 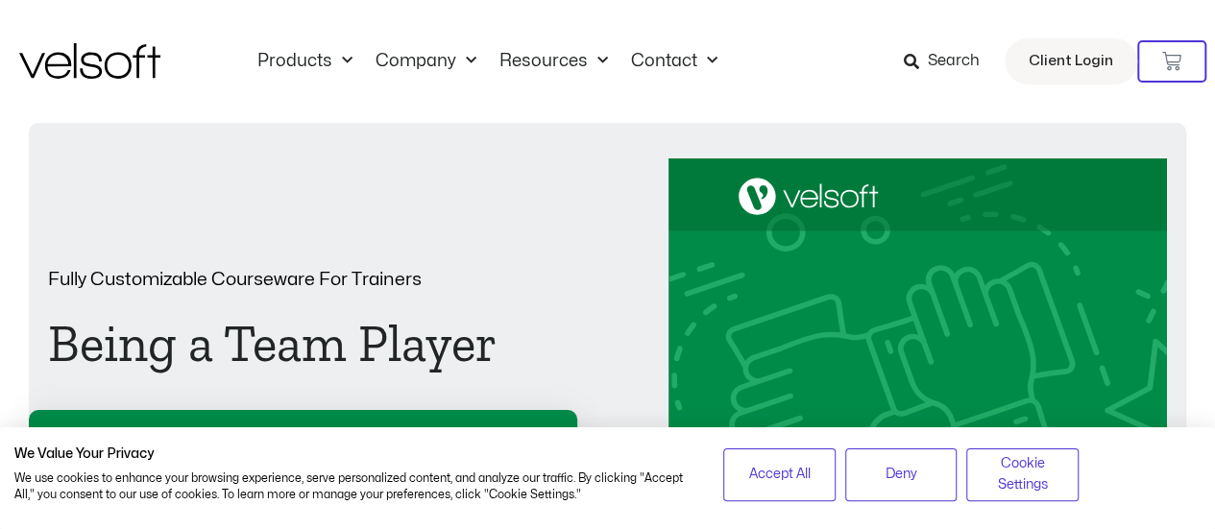 What do you see at coordinates (354, 487) in the screenshot?
I see `p: We use cookies to enhance your browsing experience, serve personalized content, and analyze our t...` at bounding box center [354, 487].